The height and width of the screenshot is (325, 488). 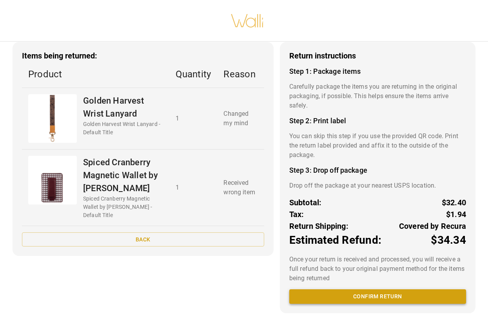 I want to click on p: Golden Harvest Wrist Lanyard - Default Title, so click(x=123, y=128).